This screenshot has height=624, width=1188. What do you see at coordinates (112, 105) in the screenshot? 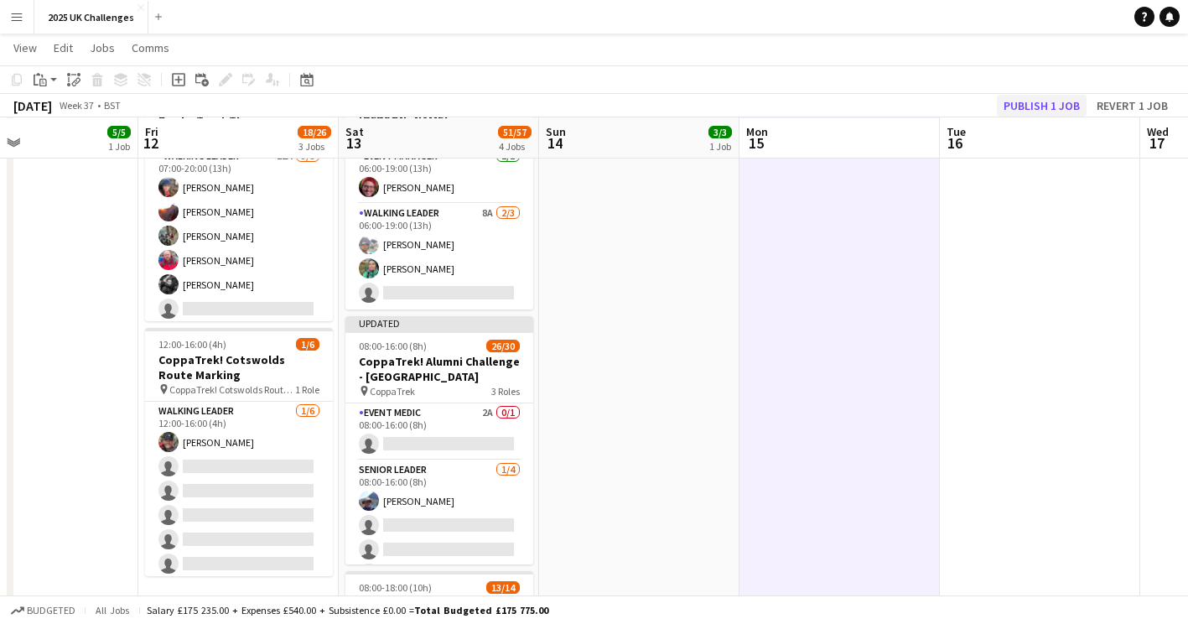
I see `div: BST` at bounding box center [112, 105].